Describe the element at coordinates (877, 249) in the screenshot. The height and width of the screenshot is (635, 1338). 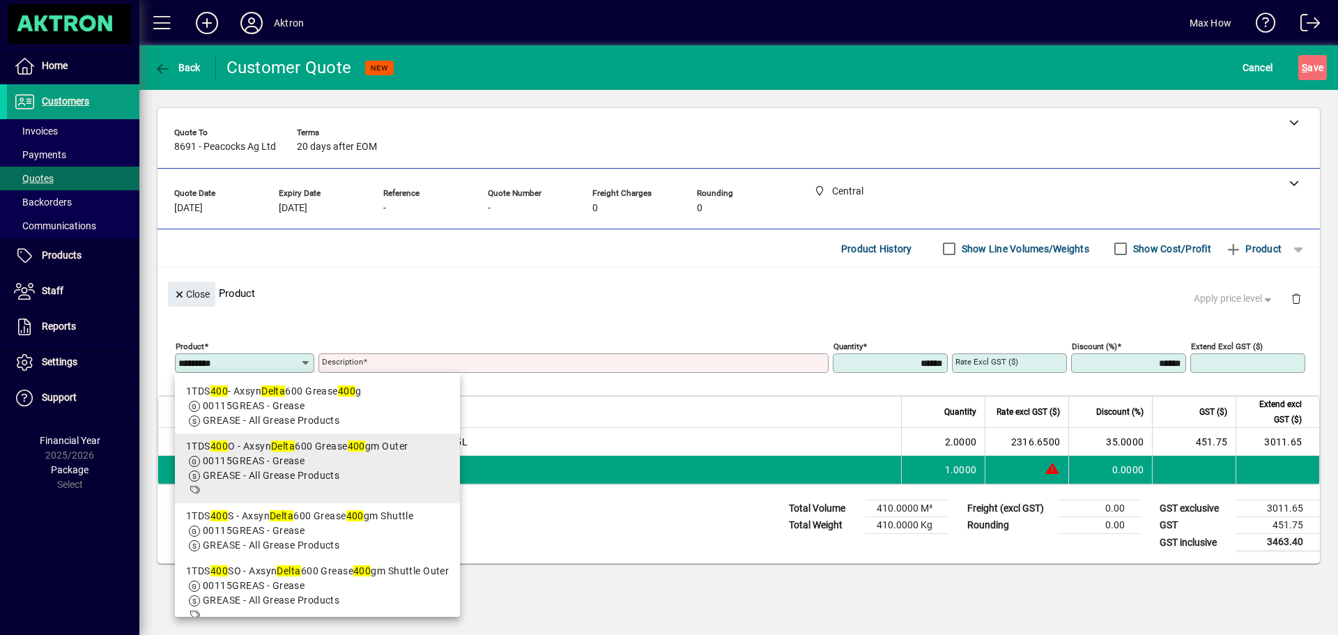
I see `span: Product History` at that location.